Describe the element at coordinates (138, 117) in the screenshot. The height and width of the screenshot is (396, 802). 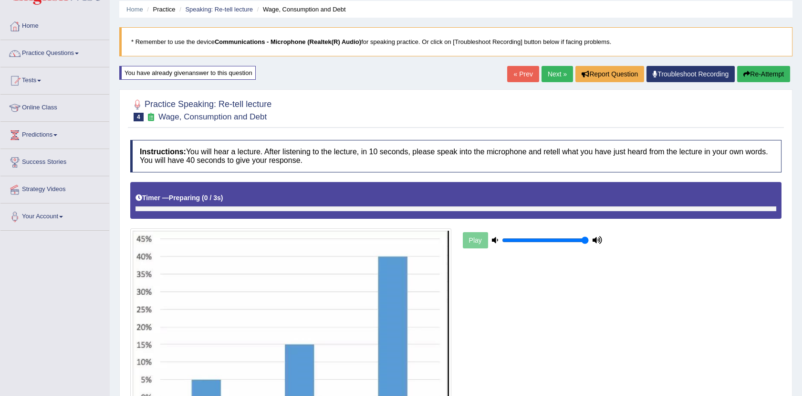
I see `span: 4` at that location.